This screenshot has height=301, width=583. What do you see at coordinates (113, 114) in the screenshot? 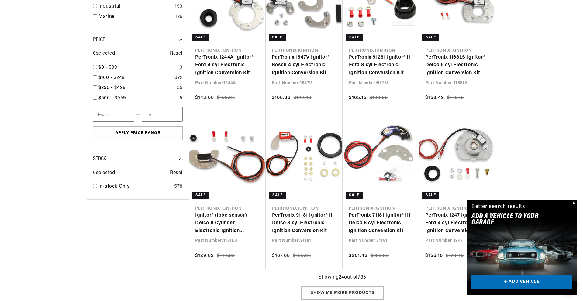
I see `input: From` at bounding box center [113, 114].